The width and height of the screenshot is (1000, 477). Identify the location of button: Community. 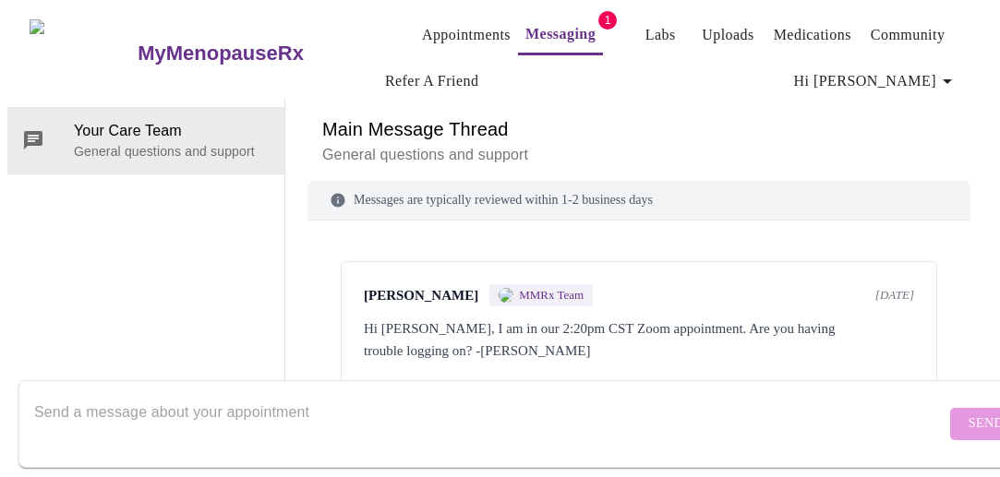
(907, 35).